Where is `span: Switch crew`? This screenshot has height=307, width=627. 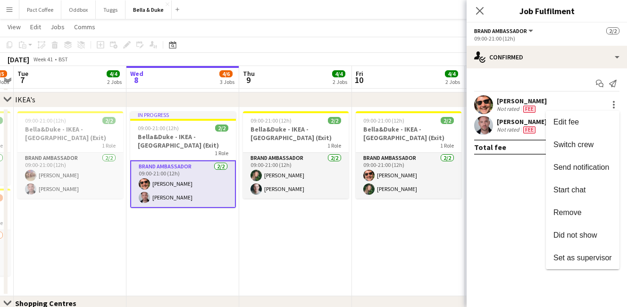 span: Switch crew is located at coordinates (573, 144).